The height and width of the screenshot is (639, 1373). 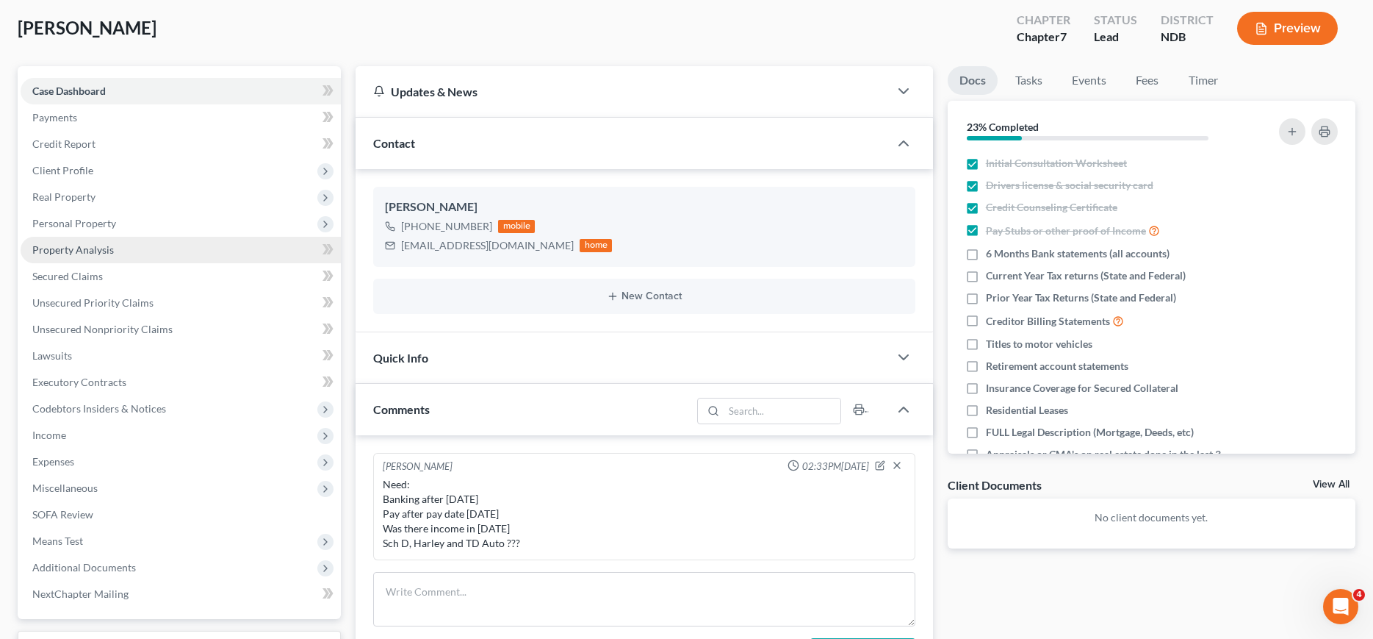 What do you see at coordinates (1359, 594) in the screenshot?
I see `span: 4` at bounding box center [1359, 594].